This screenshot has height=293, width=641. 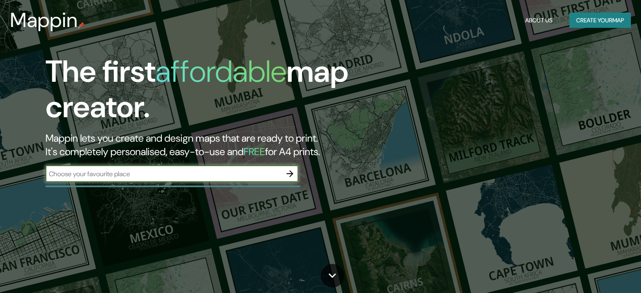 I want to click on h1: The first map creator., so click(x=206, y=93).